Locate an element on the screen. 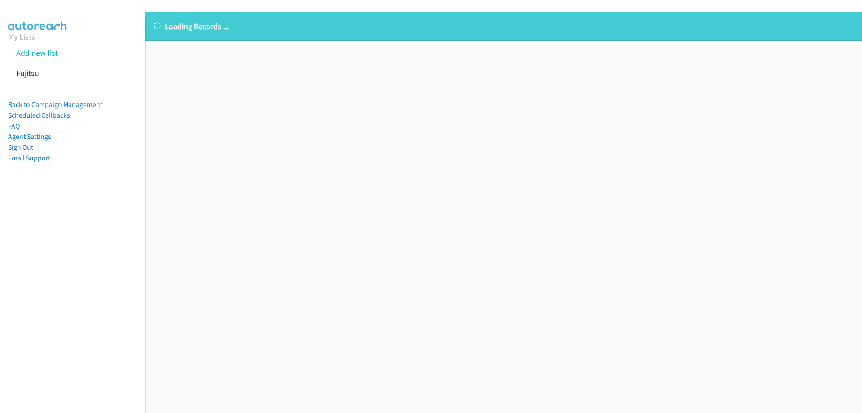 Image resolution: width=862 pixels, height=413 pixels. a: My Lists is located at coordinates (22, 36).